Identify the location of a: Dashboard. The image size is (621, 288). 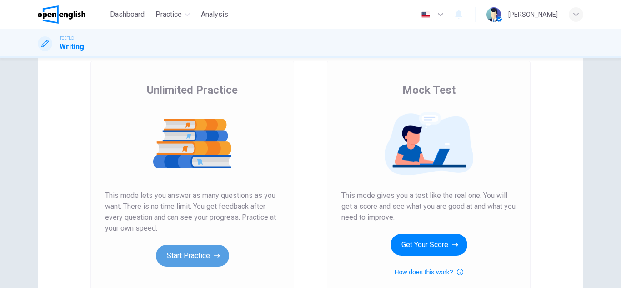
(127, 15).